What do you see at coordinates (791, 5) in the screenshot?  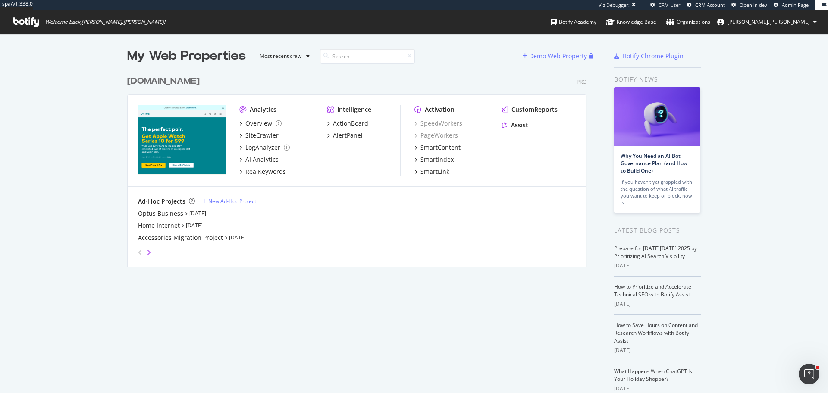 I see `a: Admin Page` at bounding box center [791, 5].